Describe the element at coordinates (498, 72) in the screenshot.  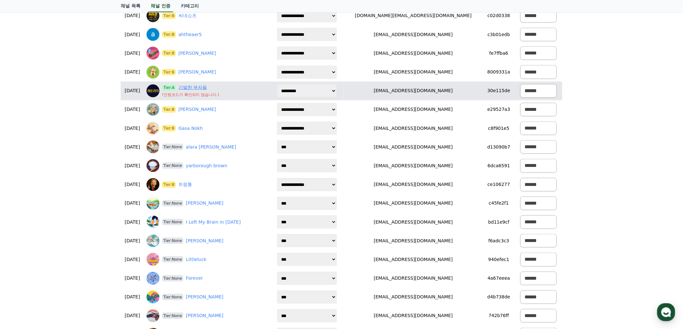
I see `td: 8009331a` at that location.